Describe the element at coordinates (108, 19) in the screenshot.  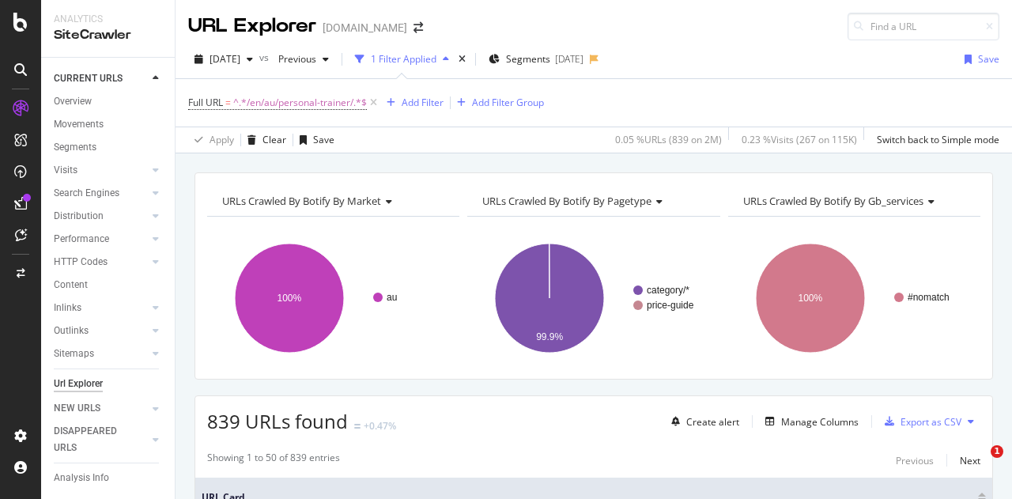
I see `div: Analytics` at that location.